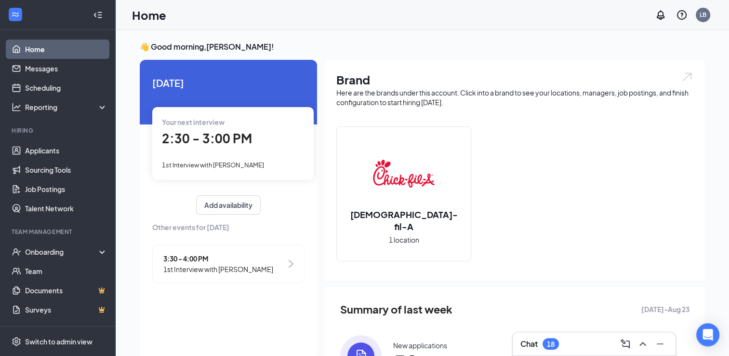 This screenshot has width=729, height=356. I want to click on div: Team Management, so click(58, 231).